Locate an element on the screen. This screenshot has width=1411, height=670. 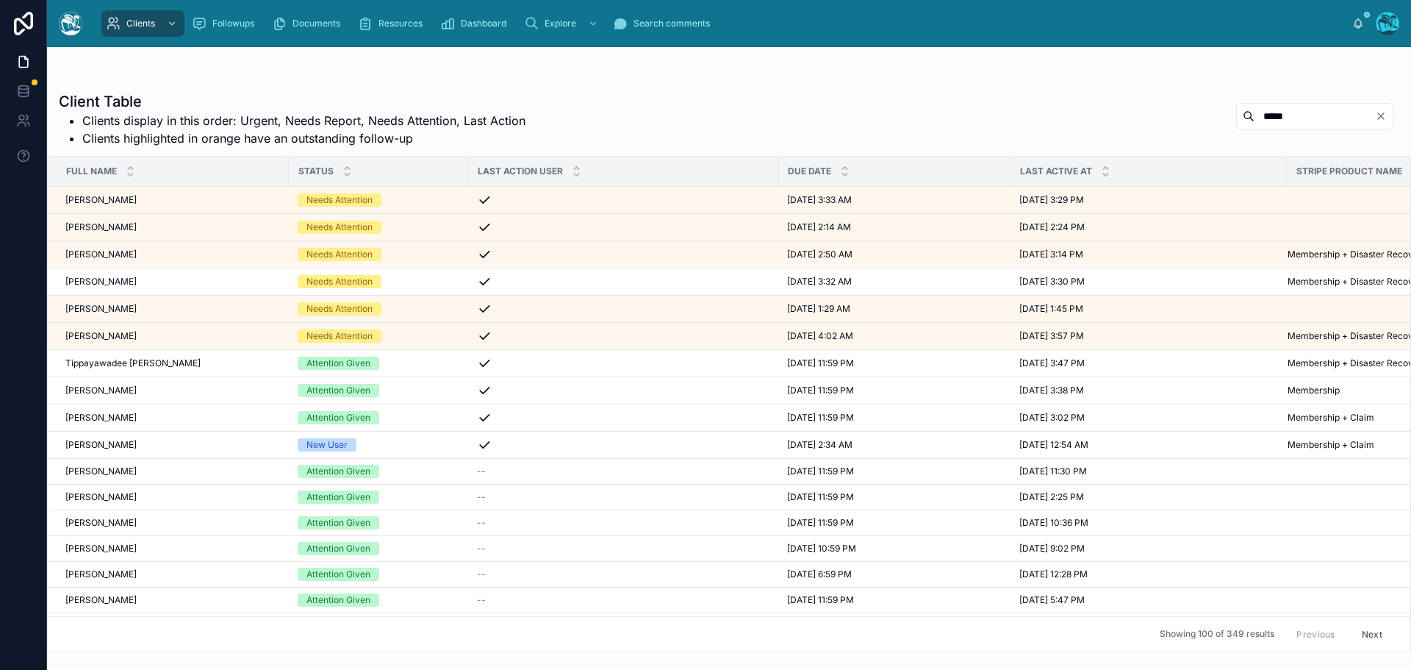
button: Next is located at coordinates (1372, 633).